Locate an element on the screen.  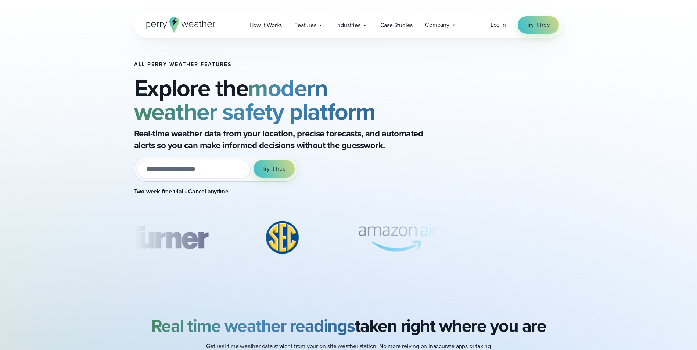
div: 2 of 8 is located at coordinates (166, 238).